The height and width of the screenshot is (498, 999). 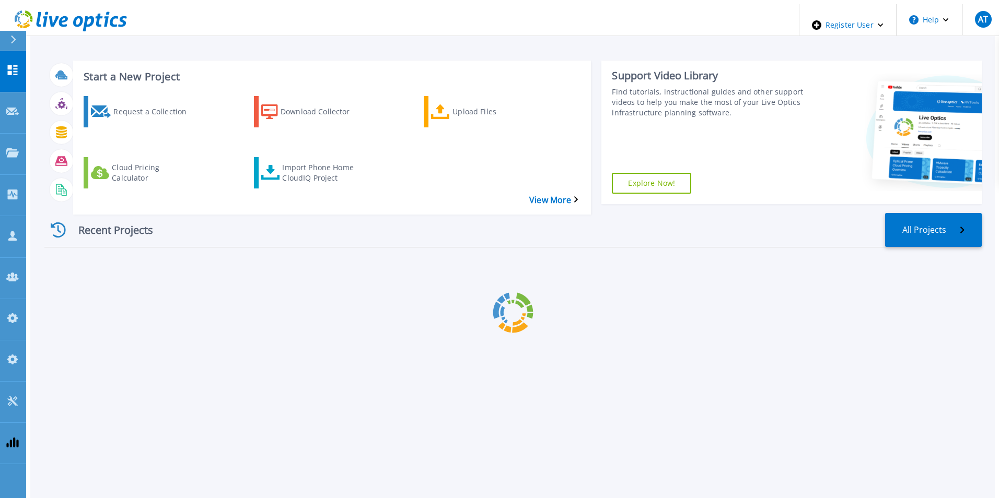 What do you see at coordinates (487, 112) in the screenshot?
I see `a: Upload Files` at bounding box center [487, 112].